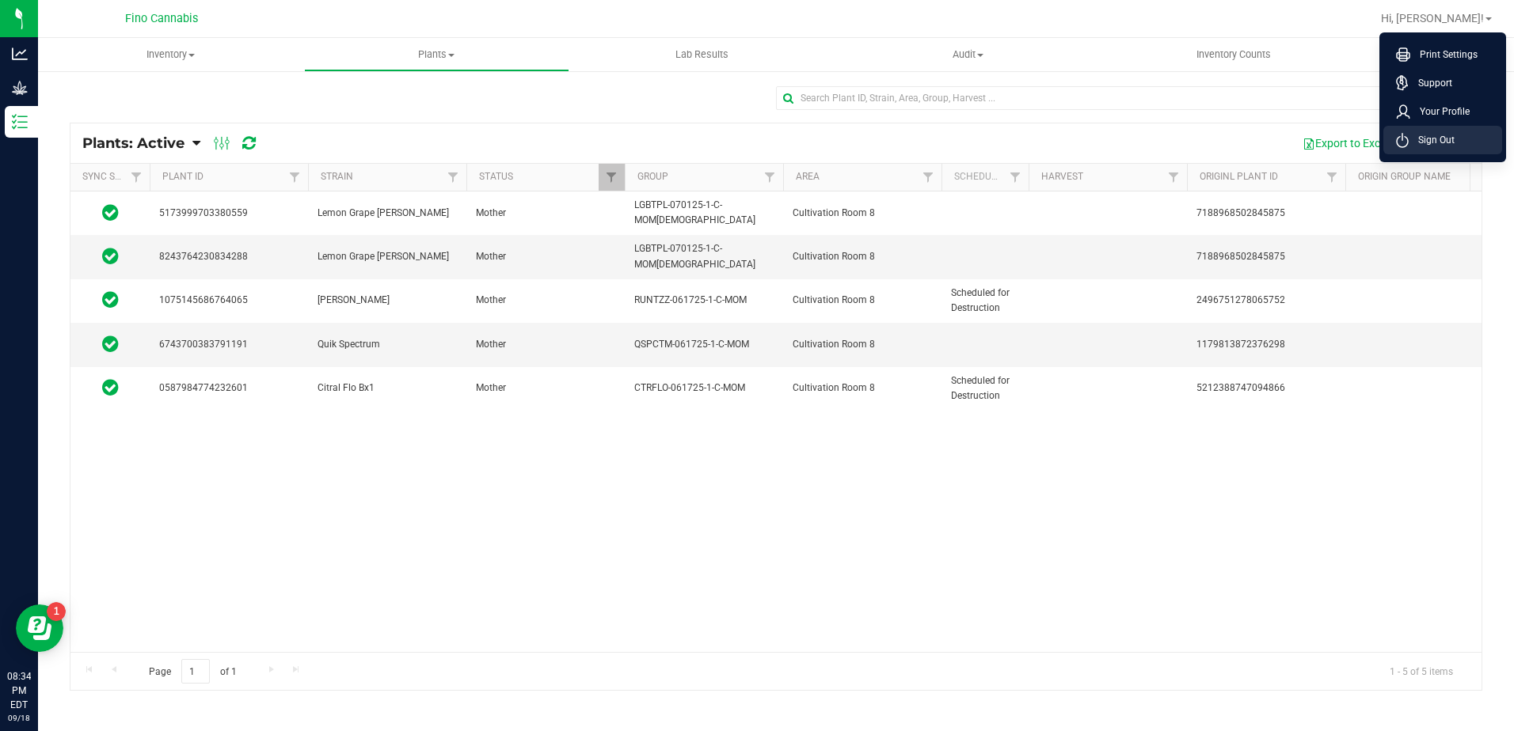 This screenshot has height=731, width=1514. What do you see at coordinates (1238, 177) in the screenshot?
I see `a: Originl Plant ID` at bounding box center [1238, 177].